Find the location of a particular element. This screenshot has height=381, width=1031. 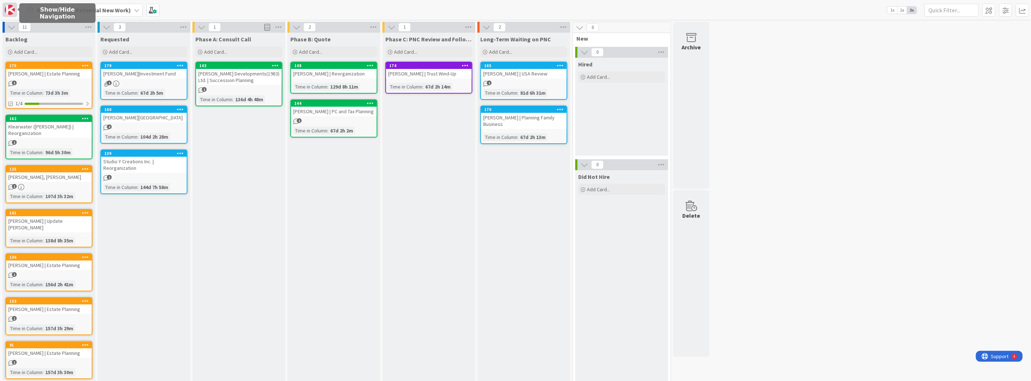

div: 143 is located at coordinates (240, 66).